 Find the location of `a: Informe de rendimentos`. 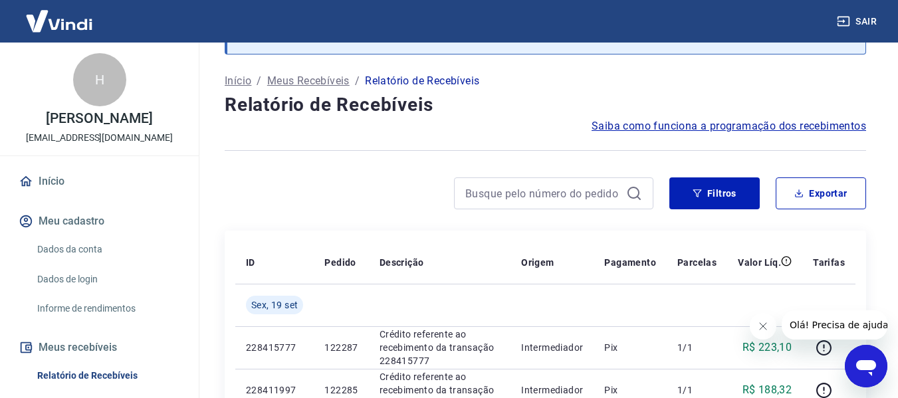

a: Informe de rendimentos is located at coordinates (107, 308).